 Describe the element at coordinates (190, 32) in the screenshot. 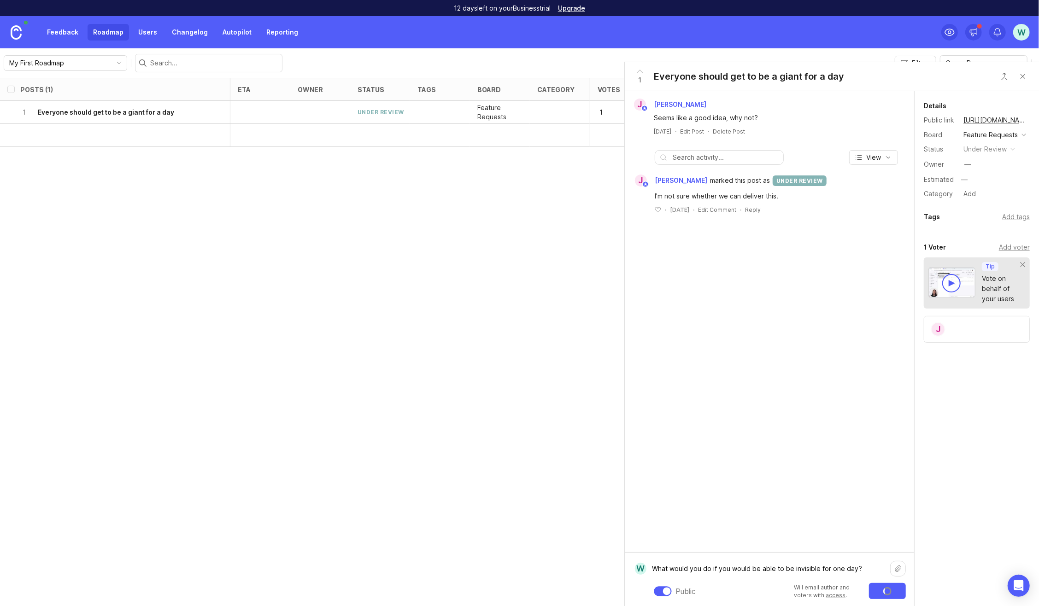

I see `a: Changelog` at that location.